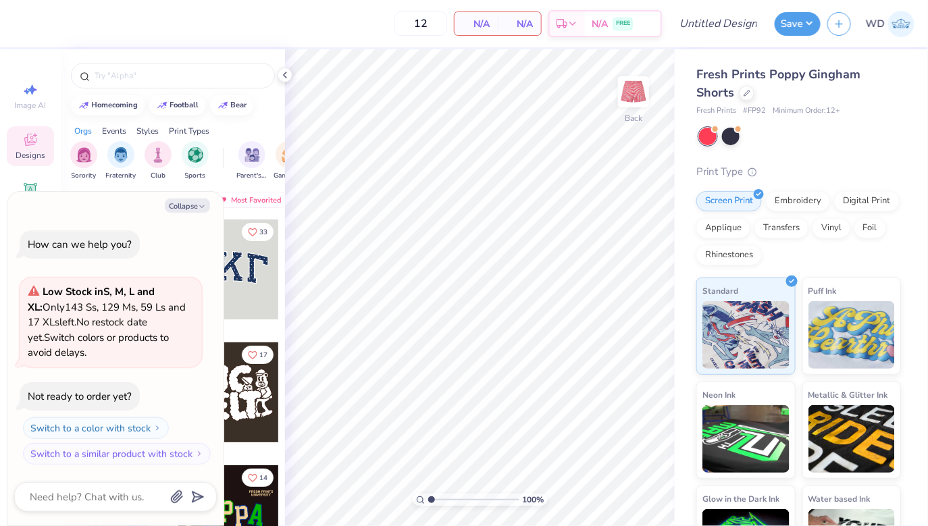 Image resolution: width=928 pixels, height=526 pixels. What do you see at coordinates (249, 200) in the screenshot?
I see `div: Most Favorited` at bounding box center [249, 200].